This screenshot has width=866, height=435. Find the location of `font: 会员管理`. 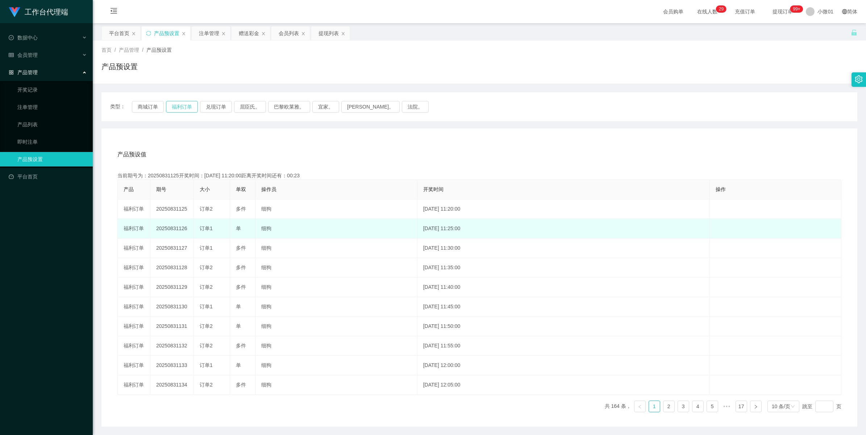

font: 会员管理 is located at coordinates (28, 55).